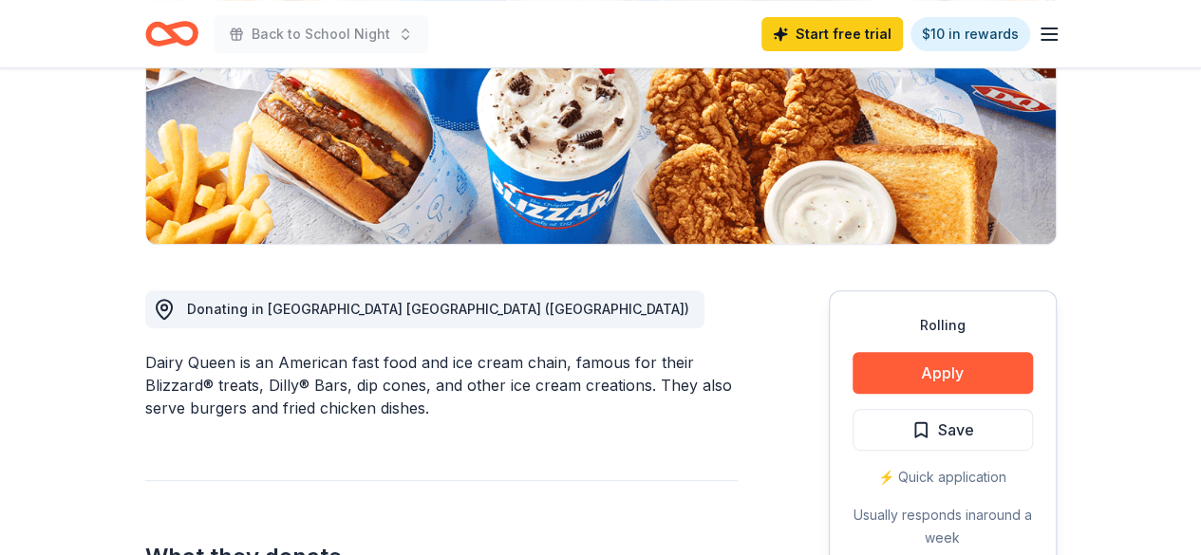 Image resolution: width=1201 pixels, height=555 pixels. What do you see at coordinates (943, 373) in the screenshot?
I see `button: Apply` at bounding box center [943, 373].